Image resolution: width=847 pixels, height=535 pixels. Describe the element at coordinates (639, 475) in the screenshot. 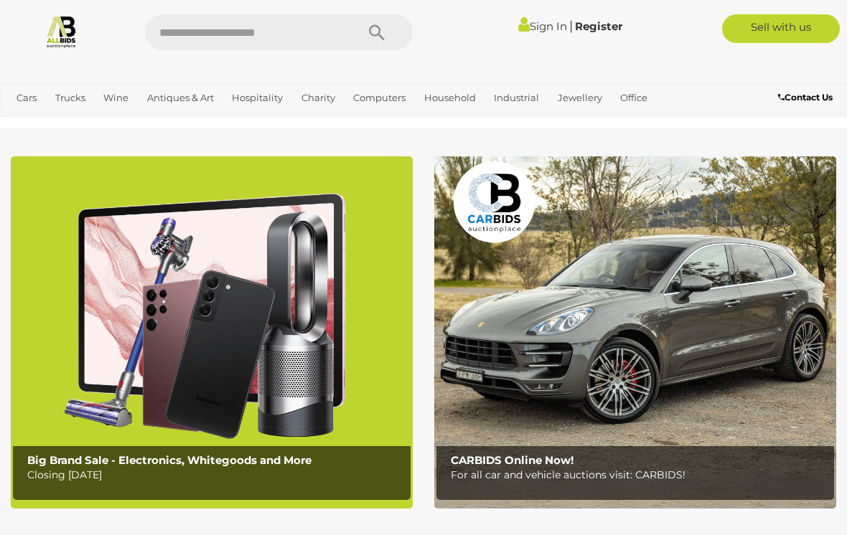

I see `p: For all car and vehicle auctions visit: CARBIDS!` at that location.